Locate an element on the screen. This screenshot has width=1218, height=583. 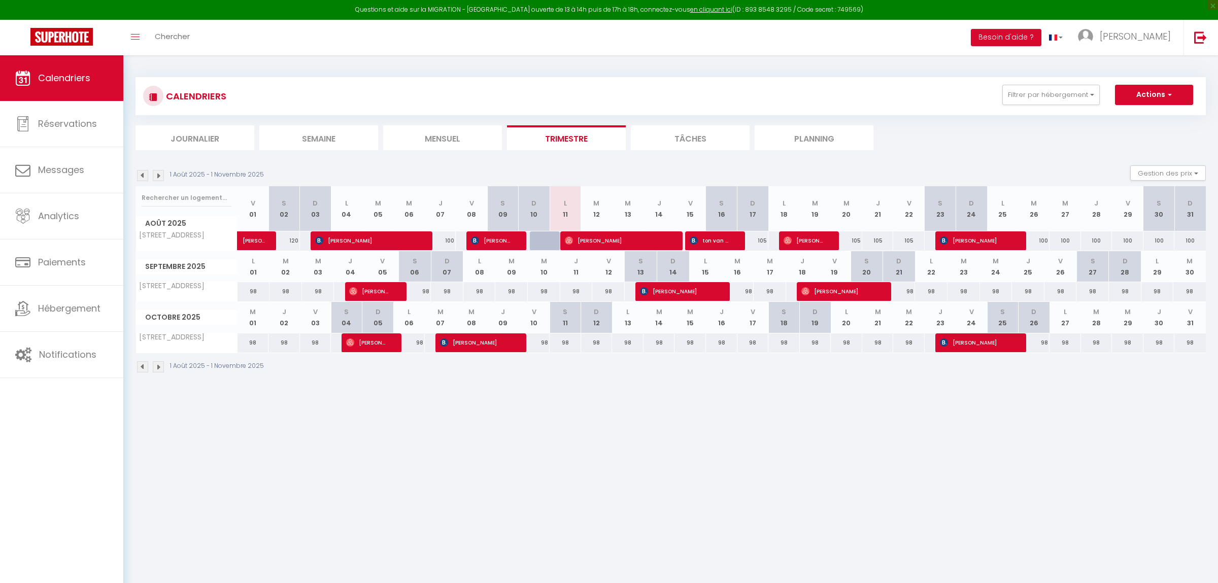
th: 23 is located at coordinates (964, 266).